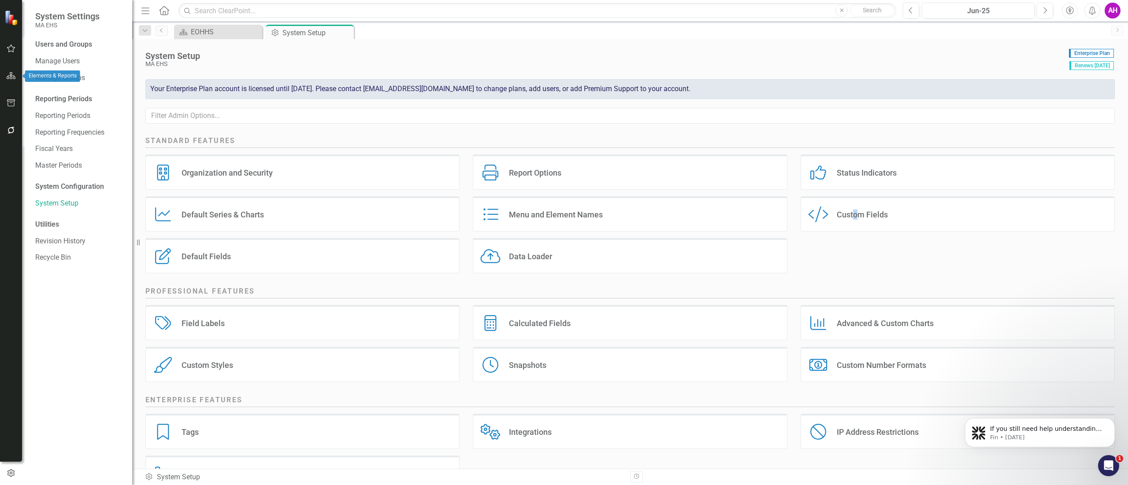 The height and width of the screenshot is (485, 1128). What do you see at coordinates (978, 11) in the screenshot?
I see `div: Jun-25` at bounding box center [978, 11].